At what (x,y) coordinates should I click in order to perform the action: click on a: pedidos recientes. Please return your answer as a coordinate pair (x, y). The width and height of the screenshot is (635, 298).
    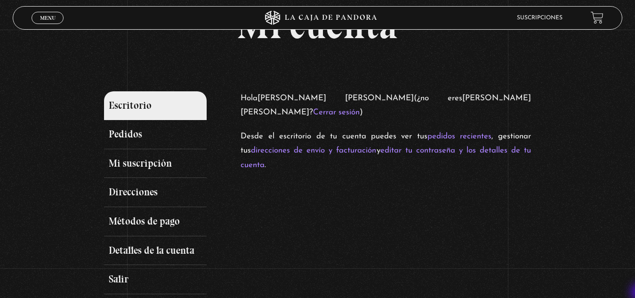
    Looking at the image, I should click on (460, 136).